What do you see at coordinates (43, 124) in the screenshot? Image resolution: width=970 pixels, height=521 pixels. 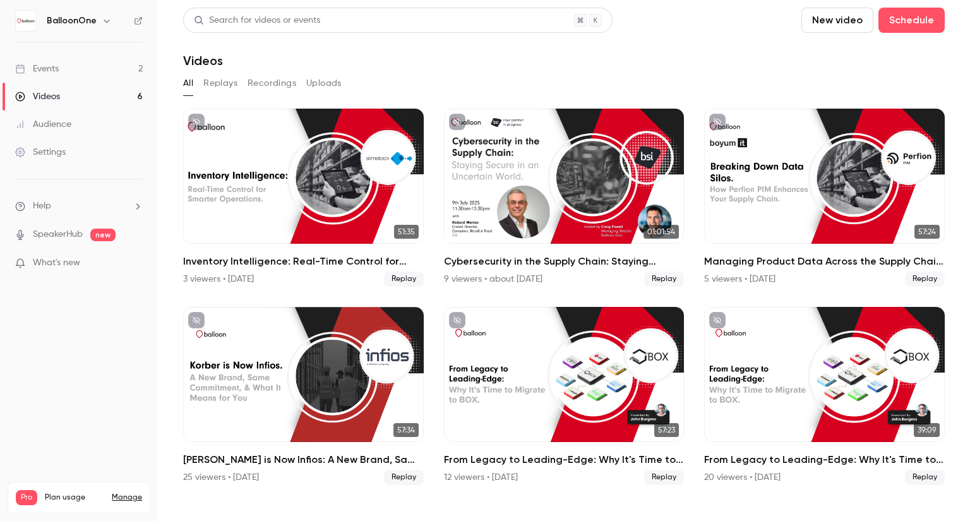 I see `div: Audience` at bounding box center [43, 124].